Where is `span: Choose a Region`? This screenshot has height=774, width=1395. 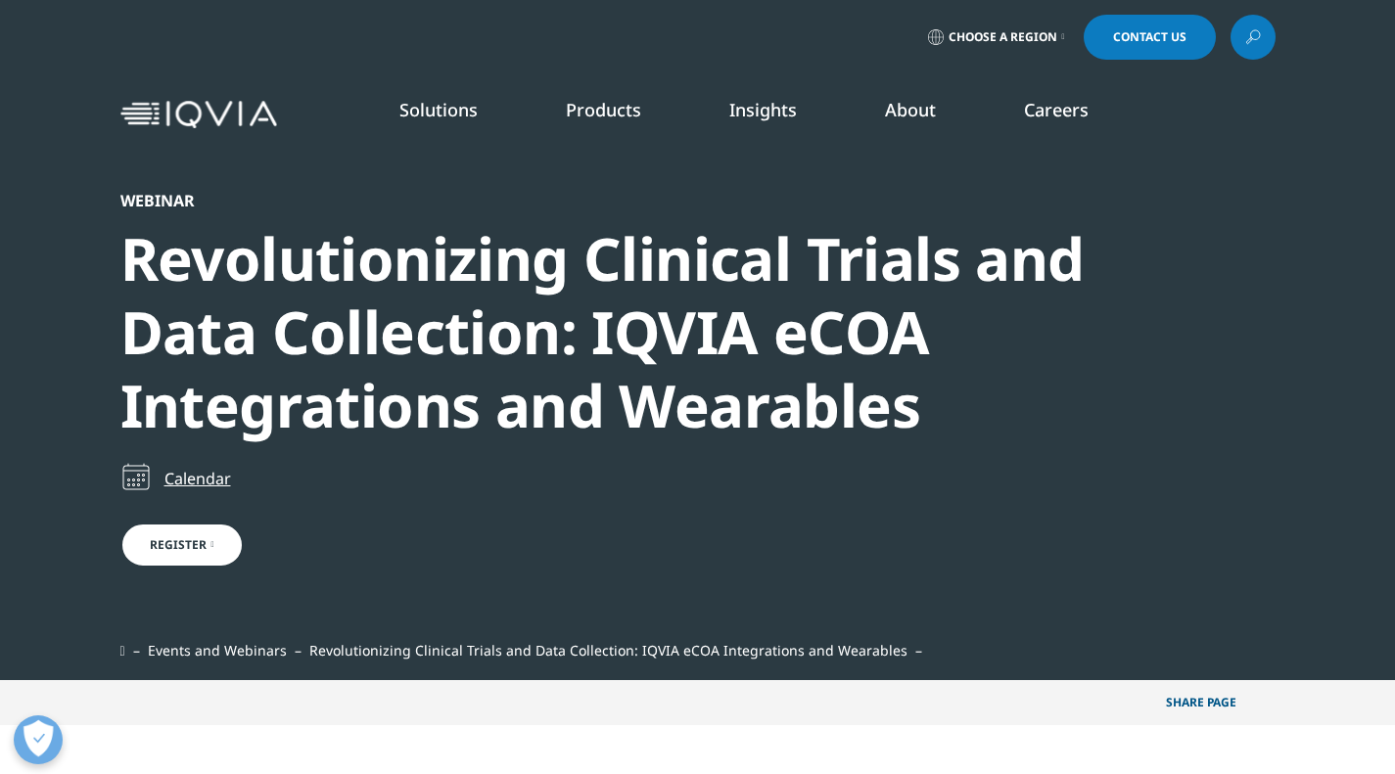
span: Choose a Region is located at coordinates (1002, 37).